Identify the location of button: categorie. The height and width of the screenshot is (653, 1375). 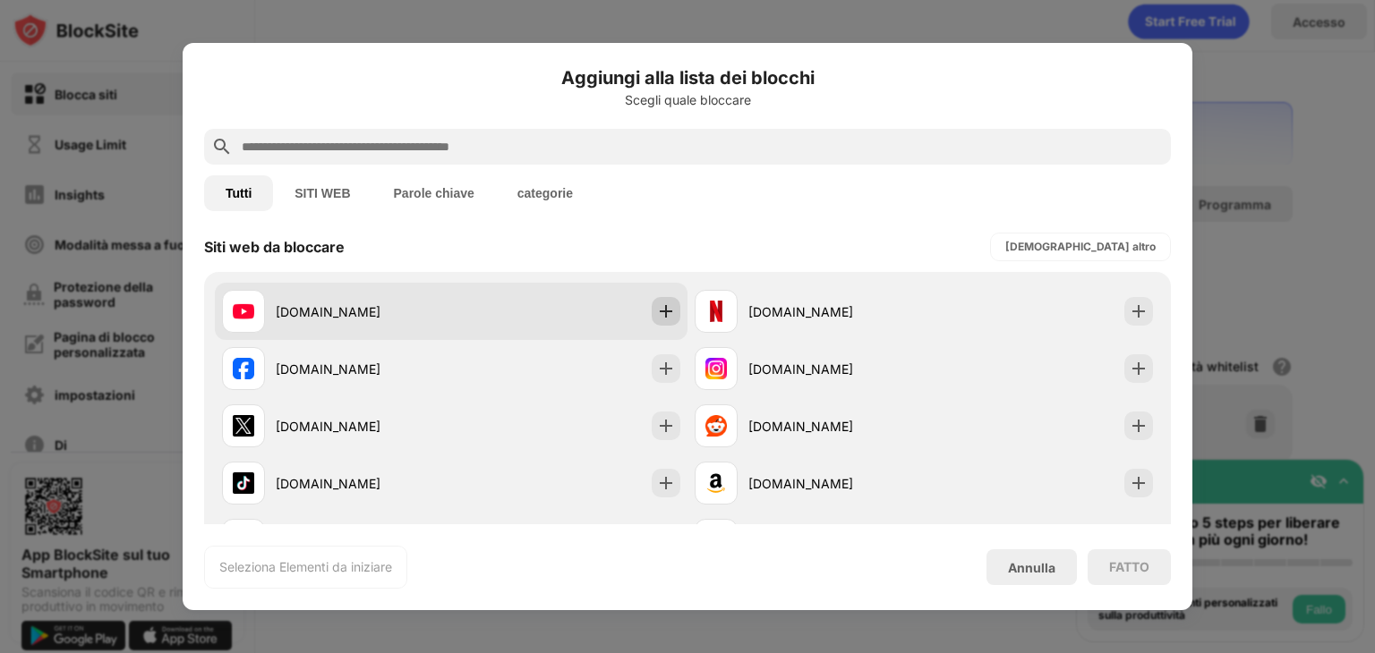
(545, 193).